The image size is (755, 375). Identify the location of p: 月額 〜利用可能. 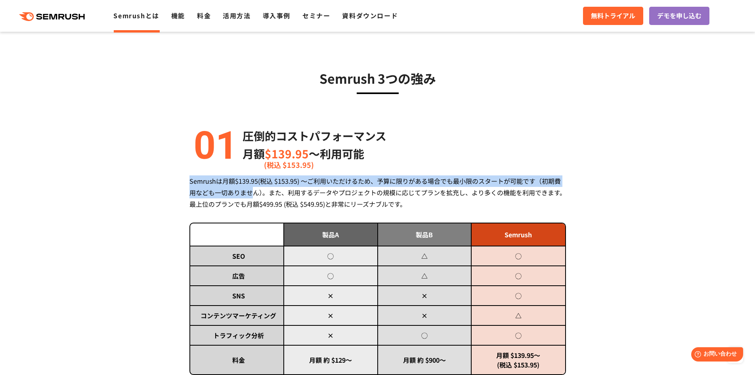
(314, 153).